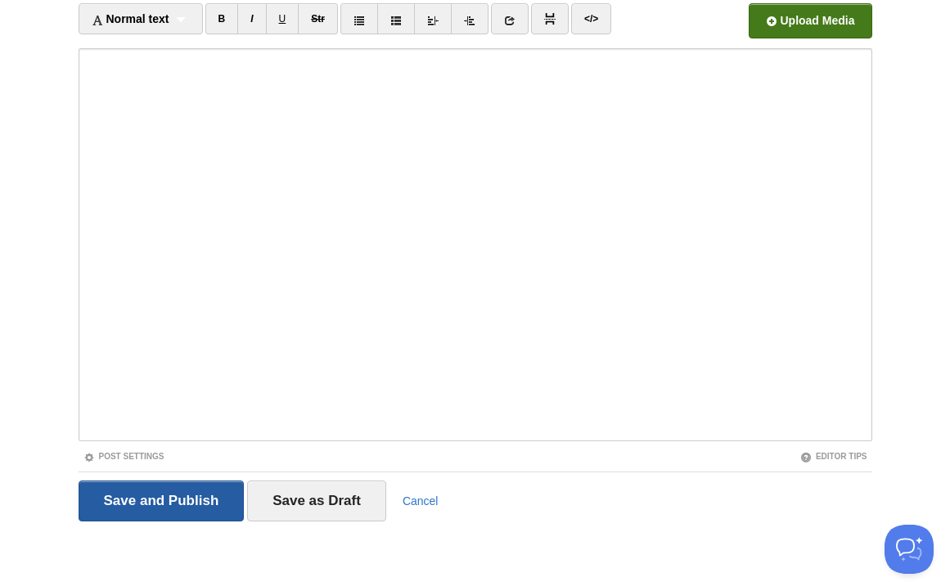 The image size is (950, 582). I want to click on a: Editor Tips, so click(834, 456).